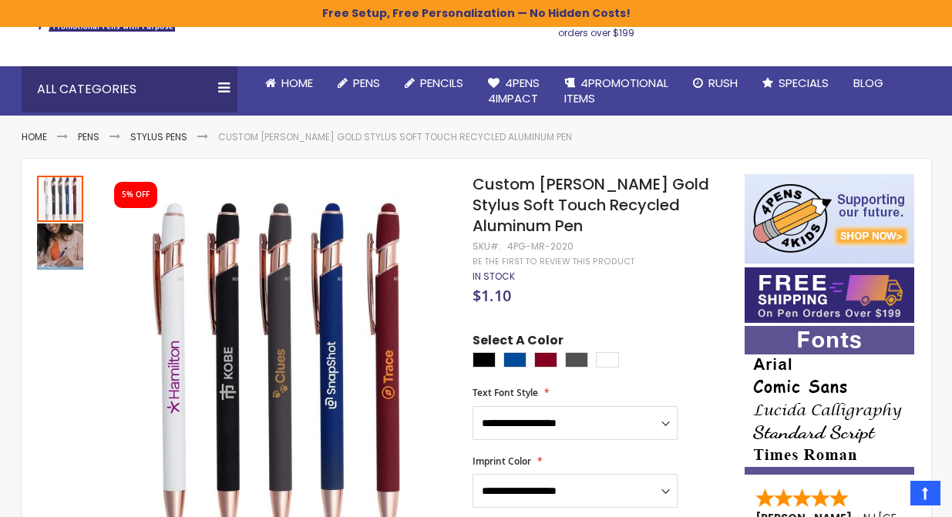 The height and width of the screenshot is (517, 952). Describe the element at coordinates (442, 82) in the screenshot. I see `span: Pencils` at that location.